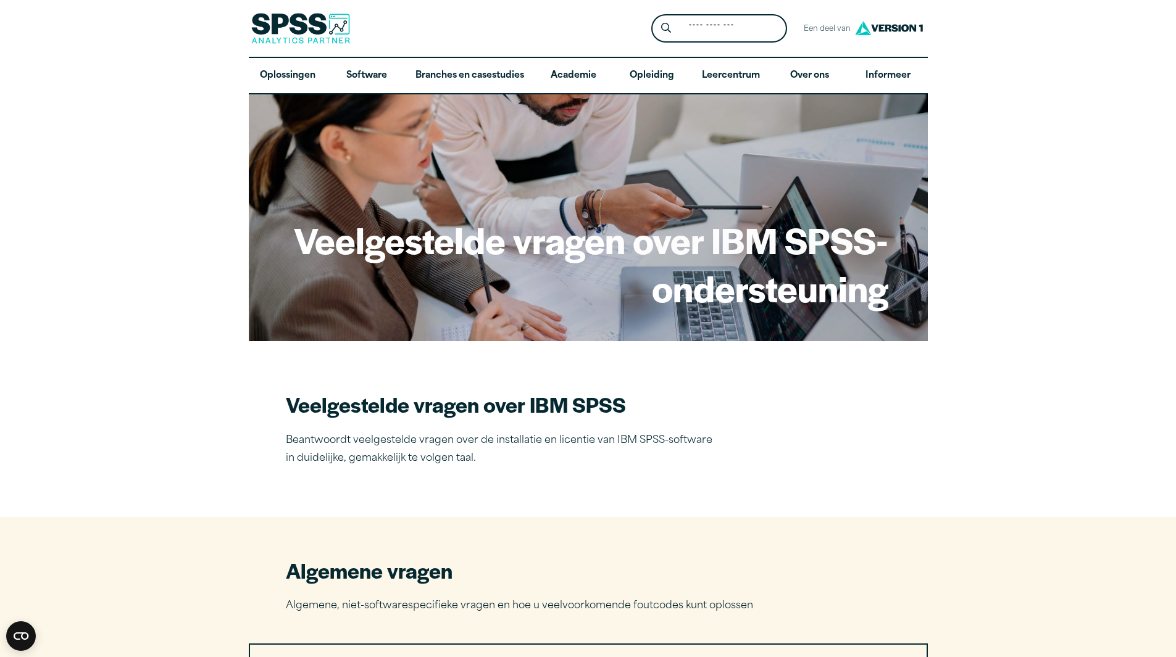 This screenshot has height=657, width=1176. Describe the element at coordinates (730, 76) in the screenshot. I see `a: Leercentrum` at that location.